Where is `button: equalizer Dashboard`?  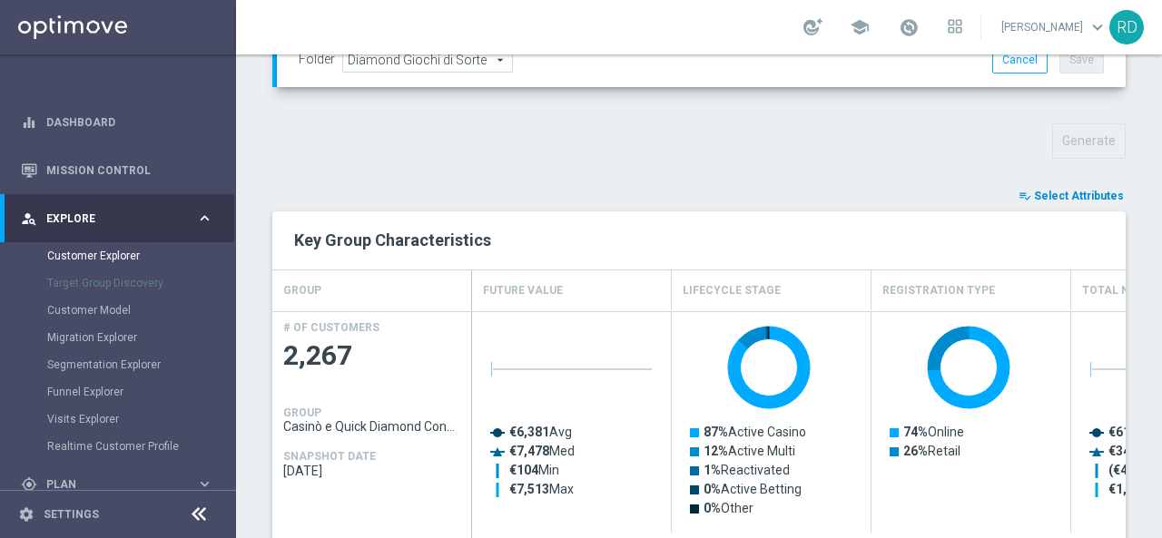 button: equalizer Dashboard is located at coordinates (117, 123).